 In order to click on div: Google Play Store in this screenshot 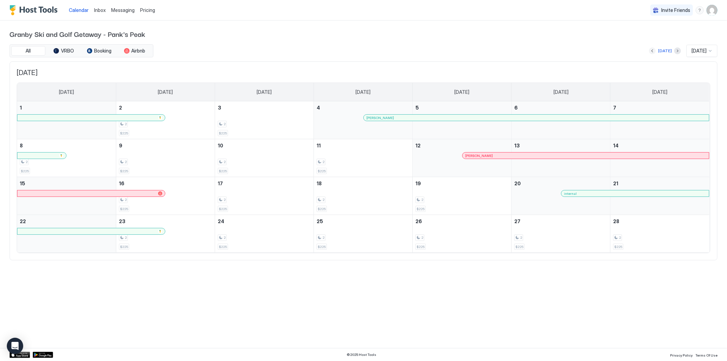, I will do `click(43, 354)`.